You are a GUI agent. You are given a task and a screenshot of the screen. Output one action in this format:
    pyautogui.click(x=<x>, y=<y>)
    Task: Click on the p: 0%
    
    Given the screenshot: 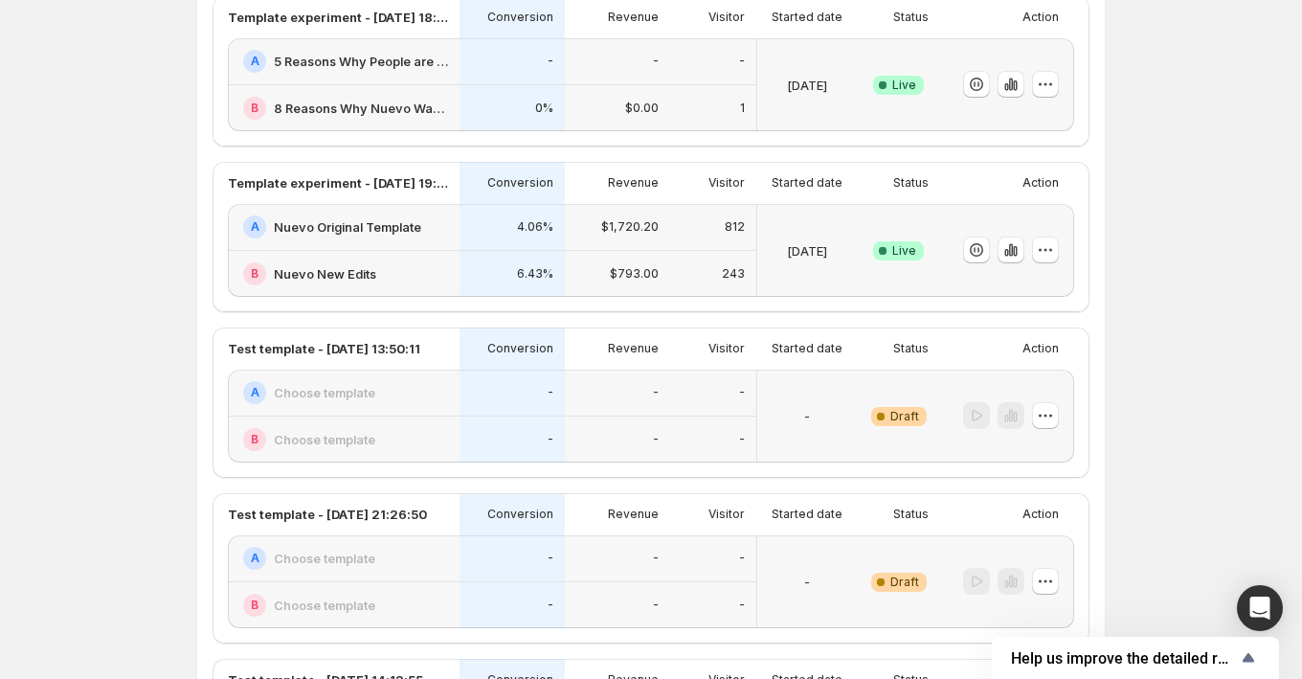 What is the action you would take?
    pyautogui.click(x=544, y=108)
    